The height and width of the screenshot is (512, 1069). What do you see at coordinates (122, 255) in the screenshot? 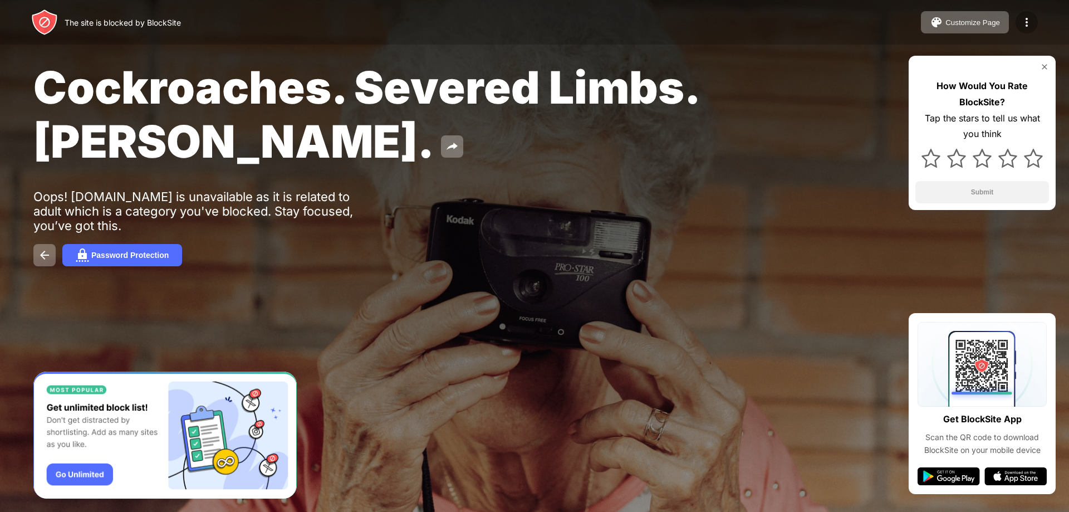
I see `button: Password Protection` at bounding box center [122, 255].